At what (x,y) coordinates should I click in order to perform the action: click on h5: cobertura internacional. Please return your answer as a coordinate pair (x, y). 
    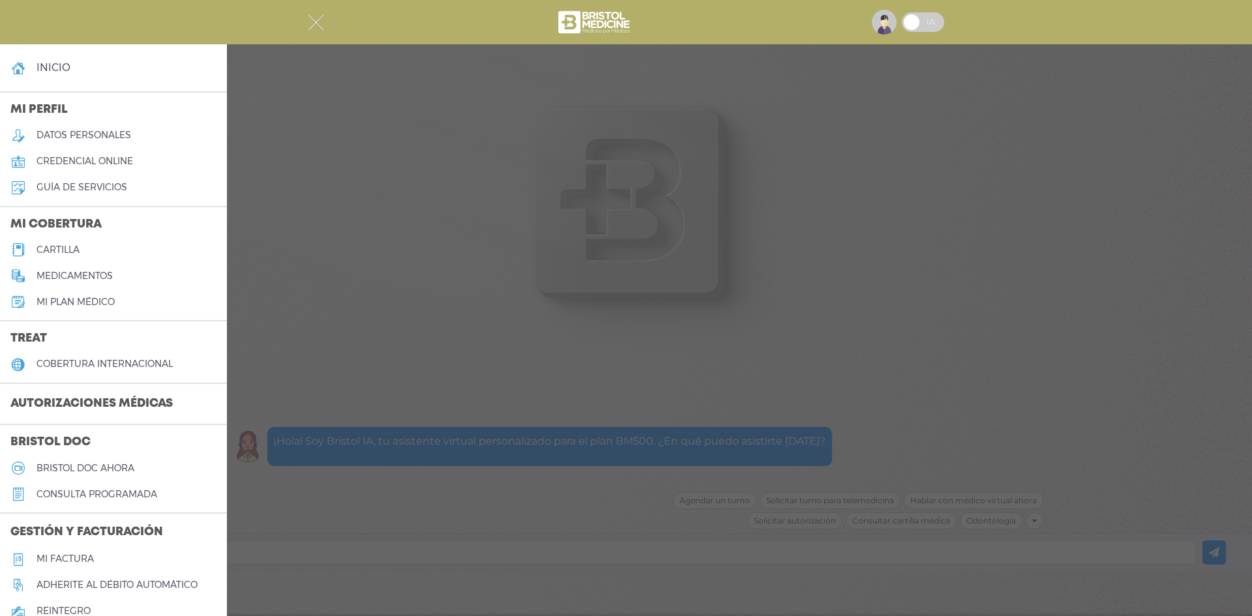
    Looking at the image, I should click on (104, 364).